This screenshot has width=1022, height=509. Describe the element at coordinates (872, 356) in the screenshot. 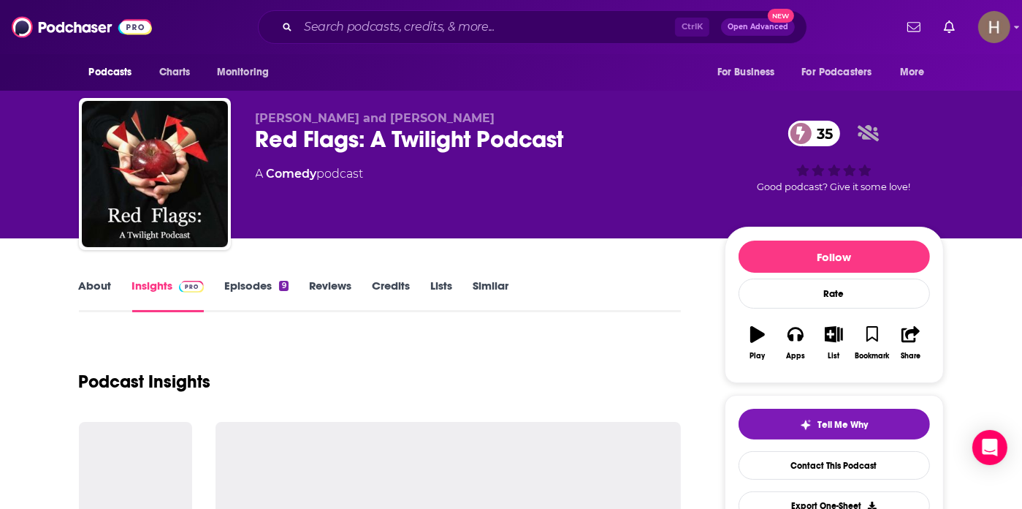

I see `div: Bookmark` at that location.